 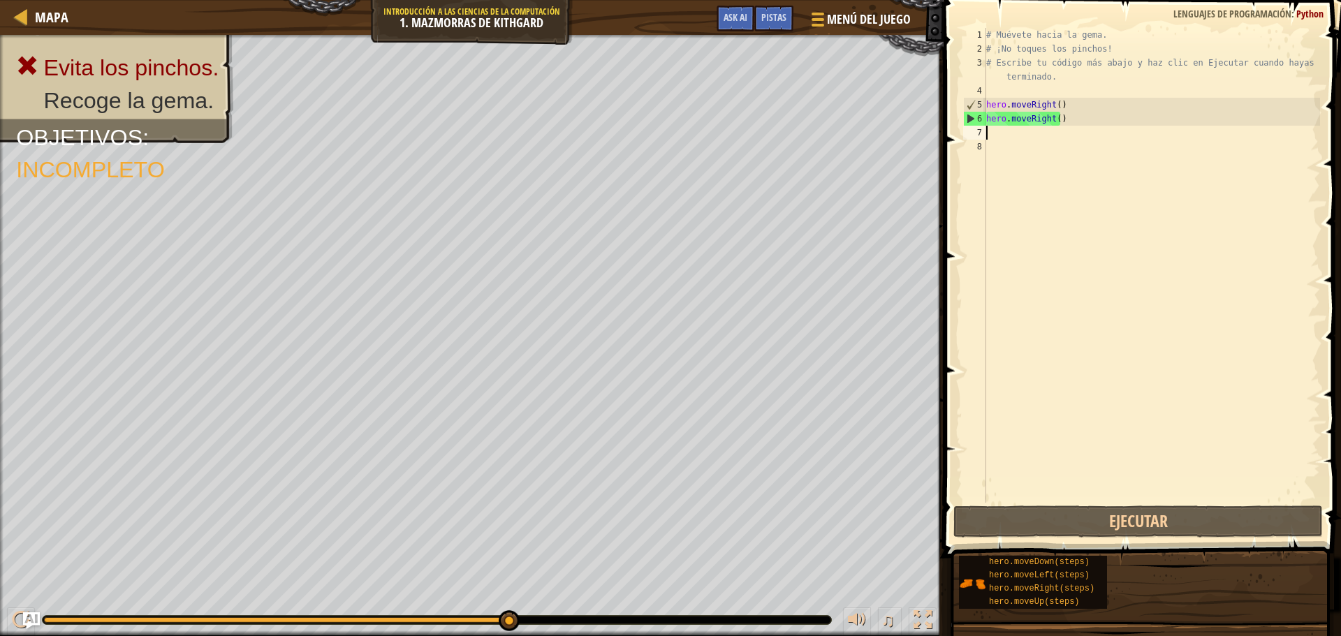 What do you see at coordinates (117, 101) in the screenshot?
I see `li: Recoge la gema.` at bounding box center [117, 101].